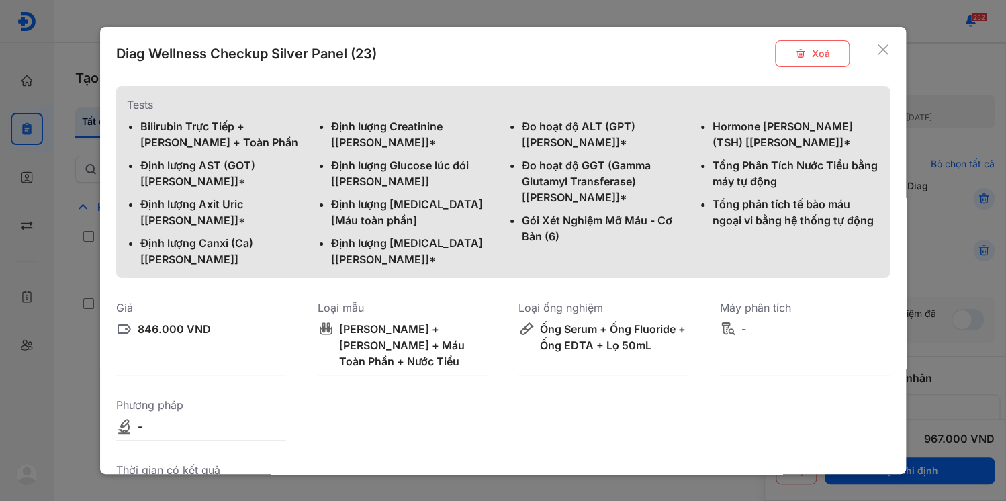 Image resolution: width=1006 pixels, height=501 pixels. What do you see at coordinates (247, 54) in the screenshot?
I see `div: Diag Wellness Checkup Silver Panel (23)` at bounding box center [247, 54].